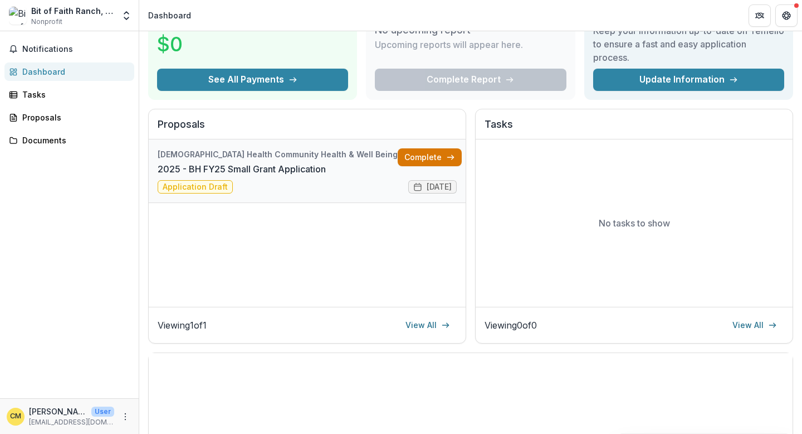  What do you see at coordinates (69, 49) in the screenshot?
I see `button: Notifications` at bounding box center [69, 49].